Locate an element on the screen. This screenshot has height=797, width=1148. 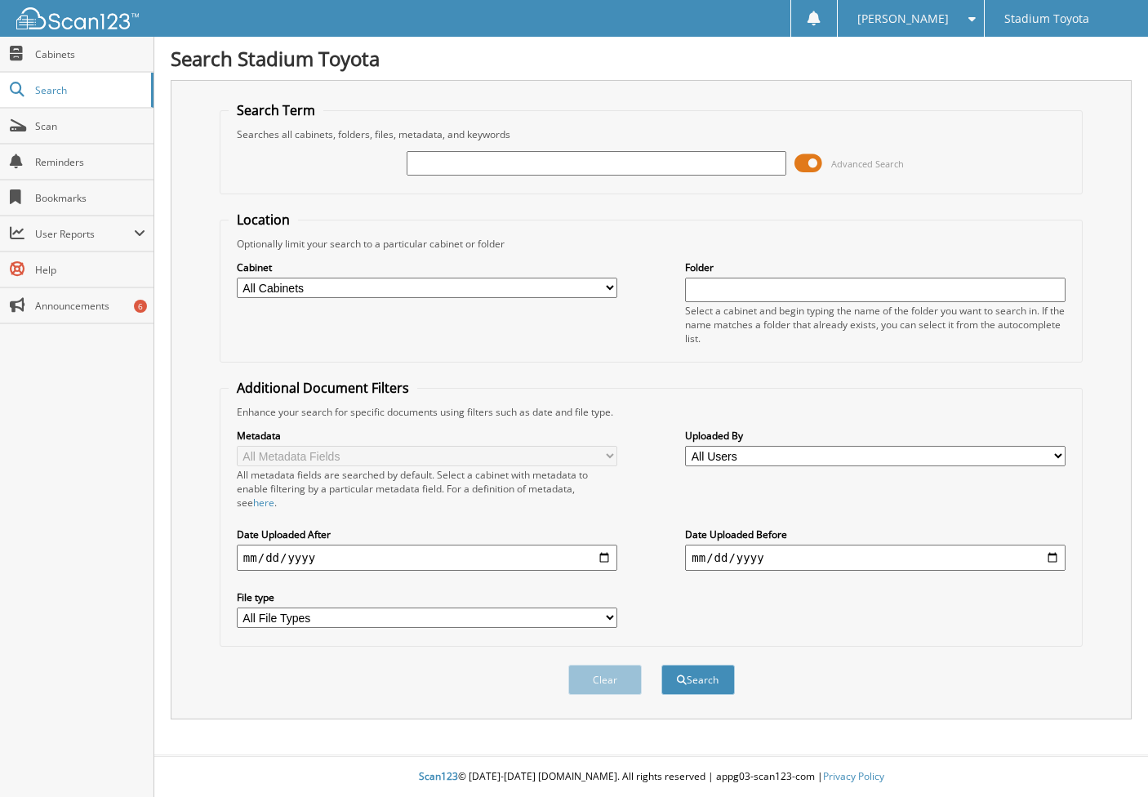
span: User Reports is located at coordinates (84, 233).